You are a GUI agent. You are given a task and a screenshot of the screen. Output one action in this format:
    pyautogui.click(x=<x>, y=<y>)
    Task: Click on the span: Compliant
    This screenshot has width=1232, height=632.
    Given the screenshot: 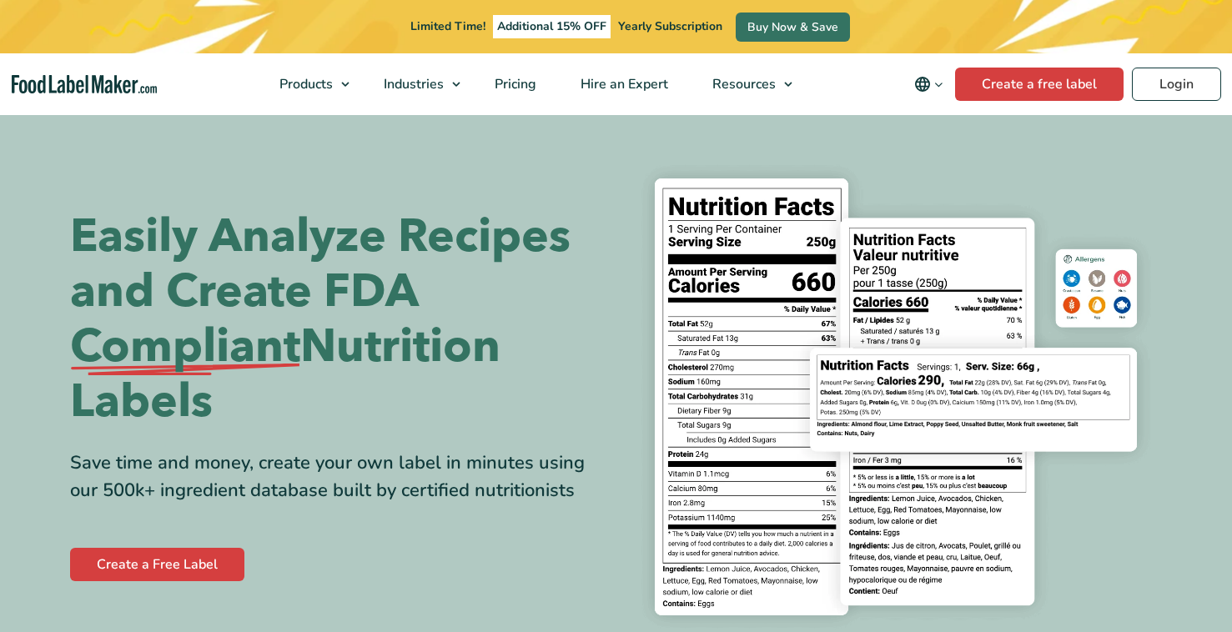 What is the action you would take?
    pyautogui.click(x=185, y=347)
    